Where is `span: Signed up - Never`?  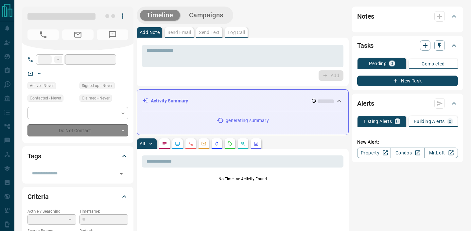 span: Signed up - Never is located at coordinates (97, 86).